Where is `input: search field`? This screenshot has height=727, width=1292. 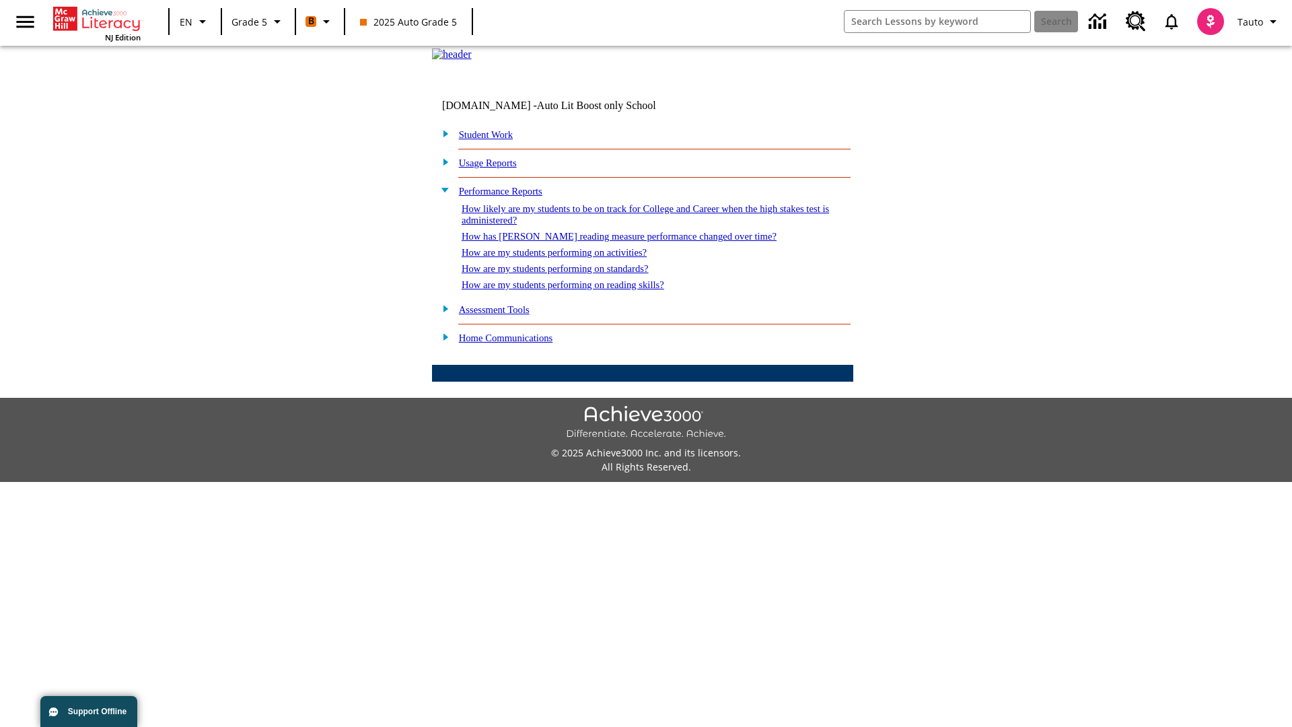 input: search field is located at coordinates (937, 22).